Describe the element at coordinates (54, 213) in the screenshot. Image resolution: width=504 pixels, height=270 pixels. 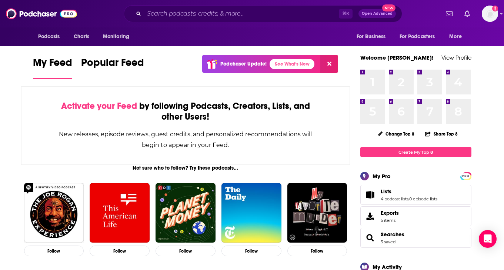
I see `a: The Joe Rogan Experience` at that location.